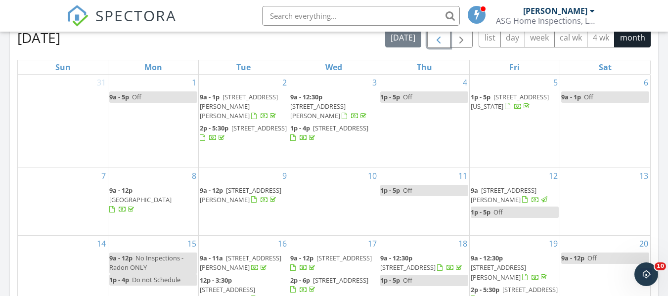 The height and width of the screenshot is (296, 668). Describe the element at coordinates (122, 24) in the screenshot. I see `a: SPECTORA` at that location.